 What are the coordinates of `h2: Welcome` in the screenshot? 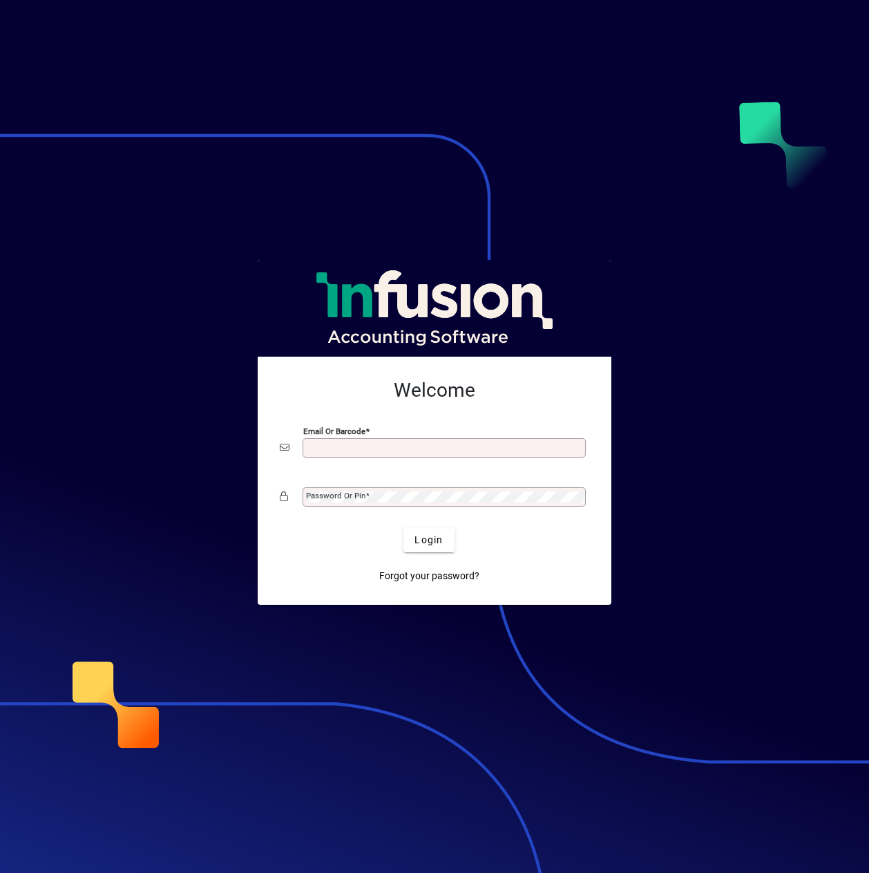 It's located at (435, 390).